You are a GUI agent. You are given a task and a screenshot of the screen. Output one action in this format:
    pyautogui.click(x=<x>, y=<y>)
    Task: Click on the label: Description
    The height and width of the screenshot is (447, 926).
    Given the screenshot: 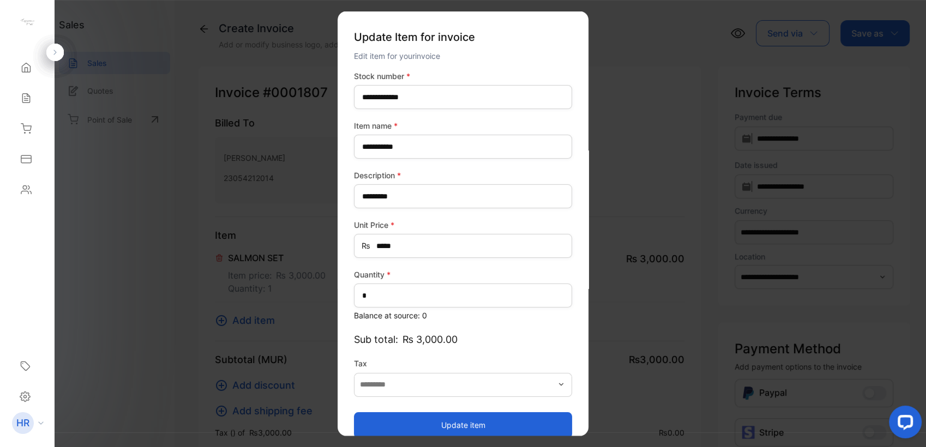 What is the action you would take?
    pyautogui.click(x=463, y=175)
    